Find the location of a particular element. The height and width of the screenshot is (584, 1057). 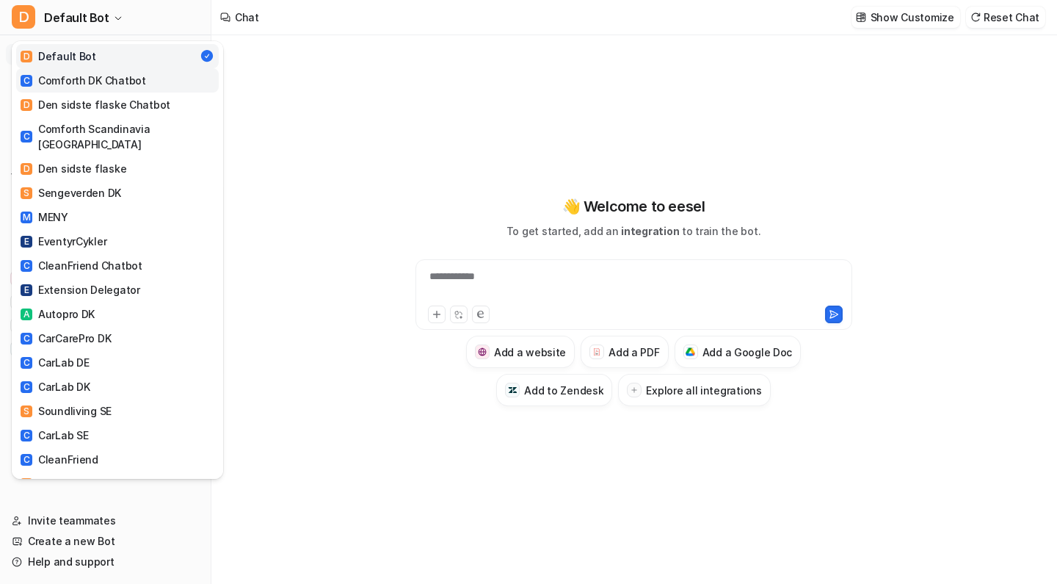

div: CarLab DE is located at coordinates (54, 362).